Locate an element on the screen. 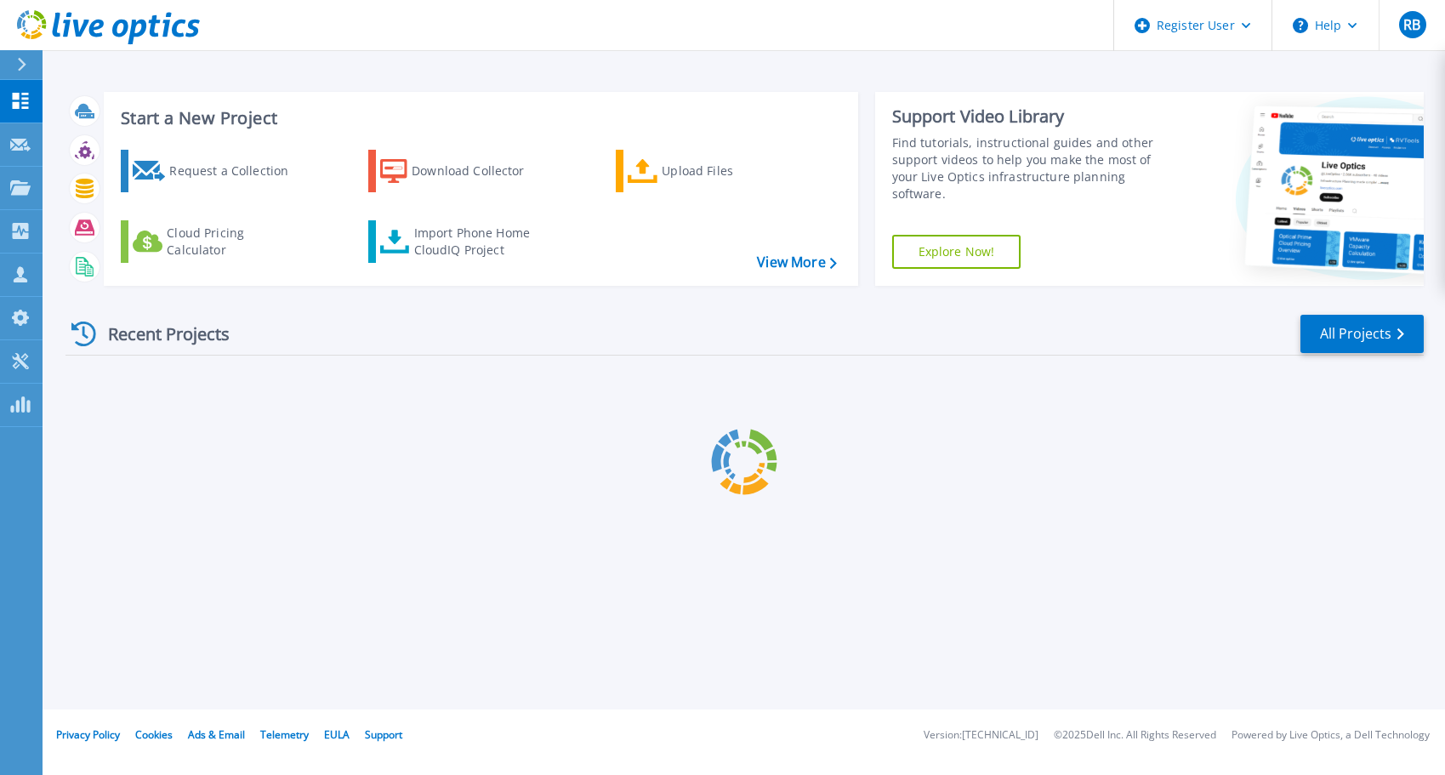 The image size is (1445, 775). a: Cloud Pricing Calculator is located at coordinates (215, 241).